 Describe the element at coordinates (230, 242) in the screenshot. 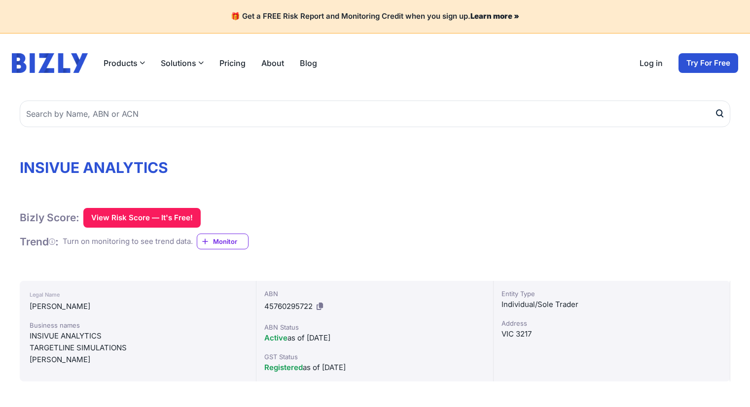

I see `span: Monitor` at that location.